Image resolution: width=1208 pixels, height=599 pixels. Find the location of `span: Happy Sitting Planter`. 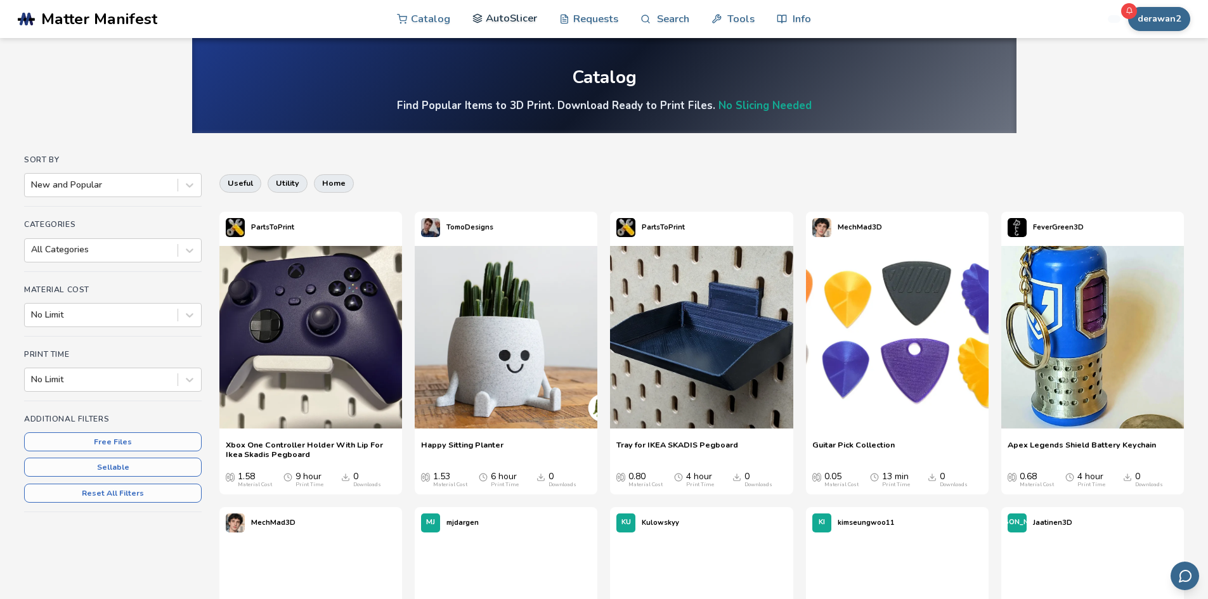

span: Happy Sitting Planter is located at coordinates (462, 450).